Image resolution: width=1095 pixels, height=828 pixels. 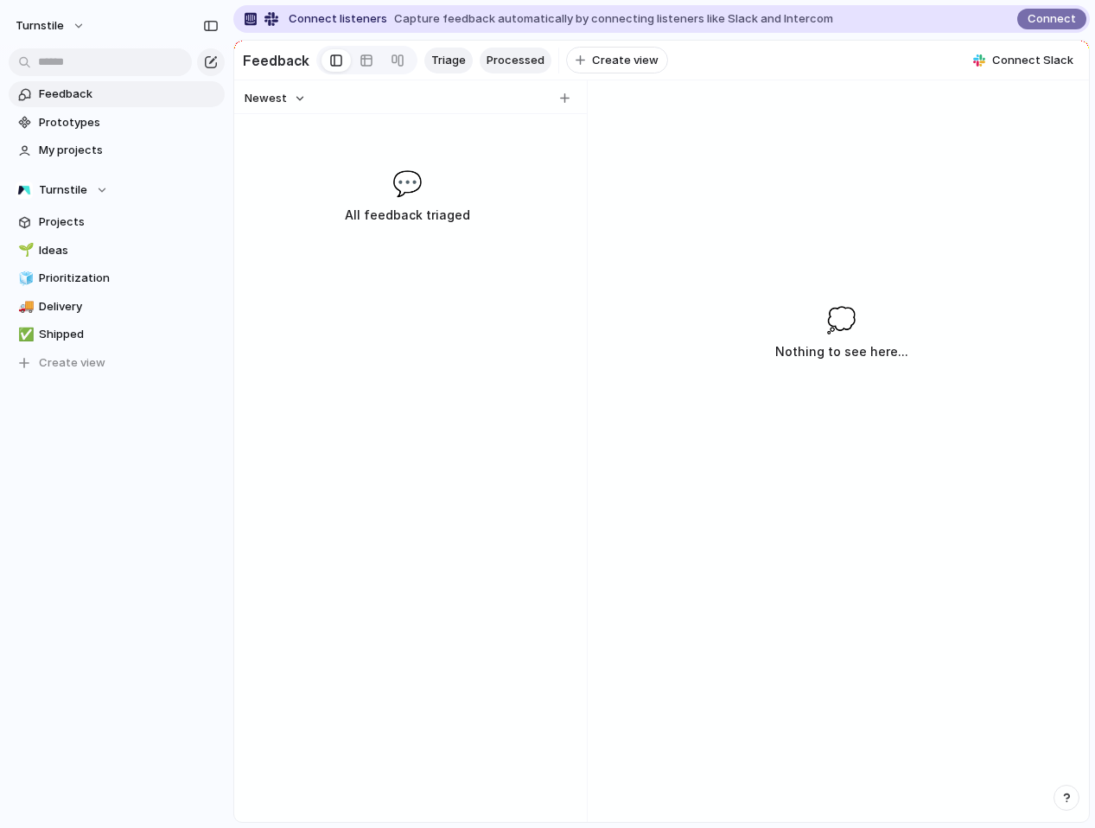 What do you see at coordinates (129, 334) in the screenshot?
I see `span: Shipped` at bounding box center [129, 334].